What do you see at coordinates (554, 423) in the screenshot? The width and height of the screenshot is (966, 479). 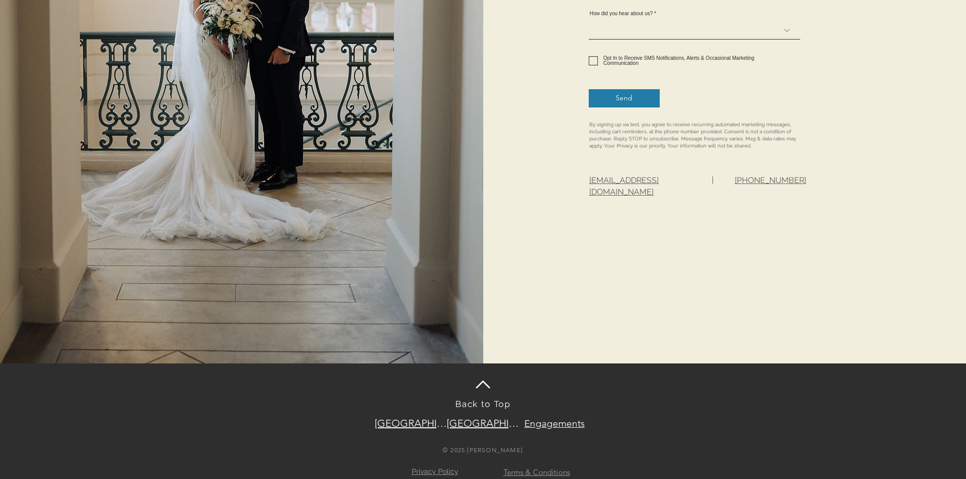 I see `span: Engagements` at bounding box center [554, 423].